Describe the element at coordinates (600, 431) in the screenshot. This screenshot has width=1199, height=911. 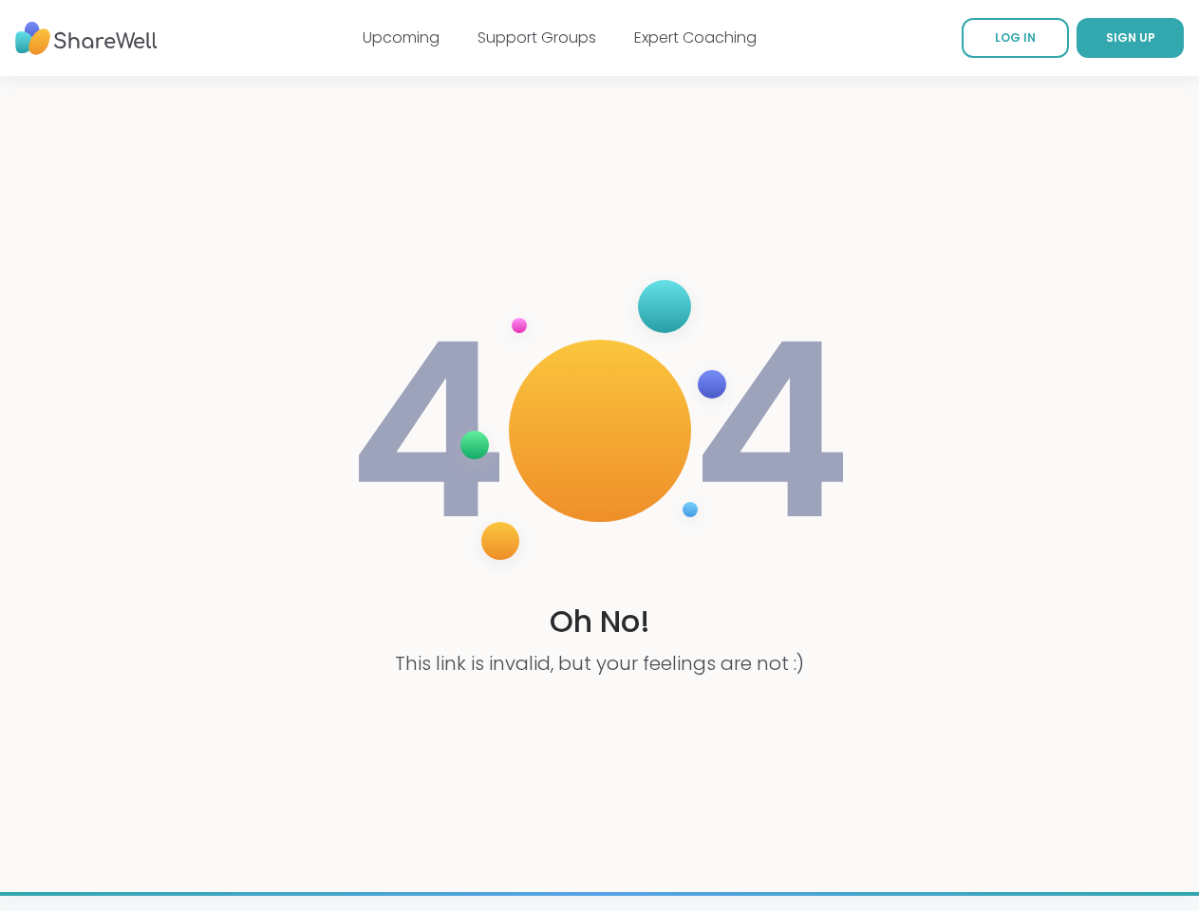
I see `img: 404` at that location.